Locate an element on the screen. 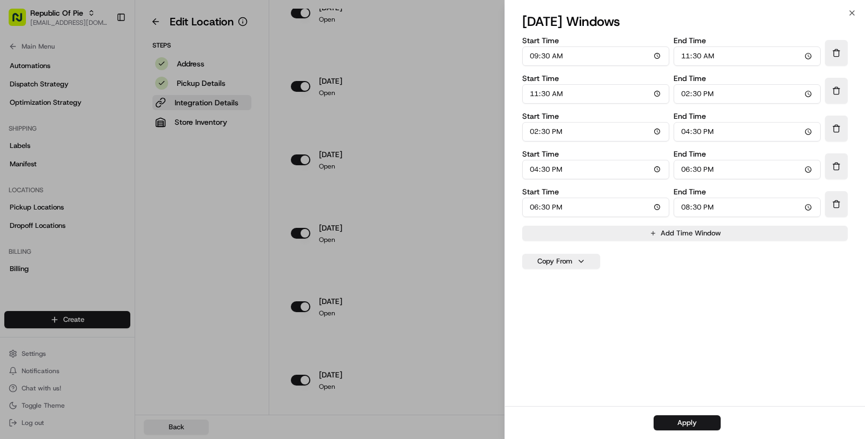  a: 💻API Documentation is located at coordinates (132, 246).